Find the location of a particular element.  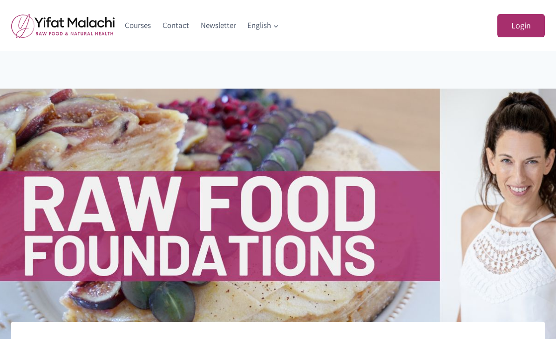

a: Login is located at coordinates (521, 26).